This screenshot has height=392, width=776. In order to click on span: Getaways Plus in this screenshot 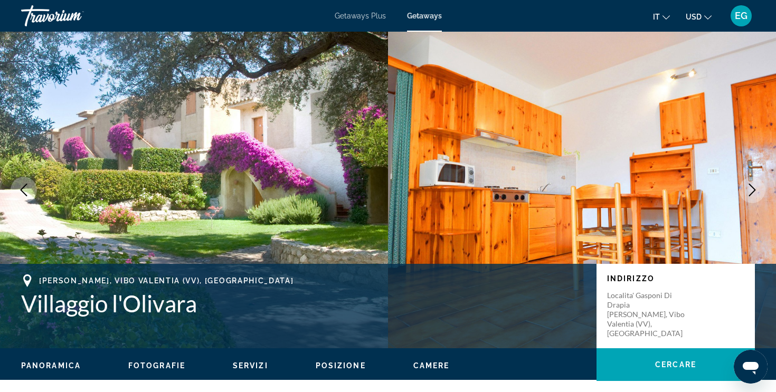, I will do `click(360, 16)`.